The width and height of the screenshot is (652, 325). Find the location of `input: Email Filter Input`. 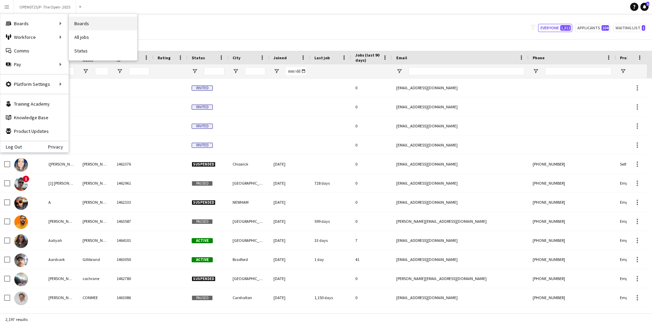

input: Email Filter Input is located at coordinates (467, 71).